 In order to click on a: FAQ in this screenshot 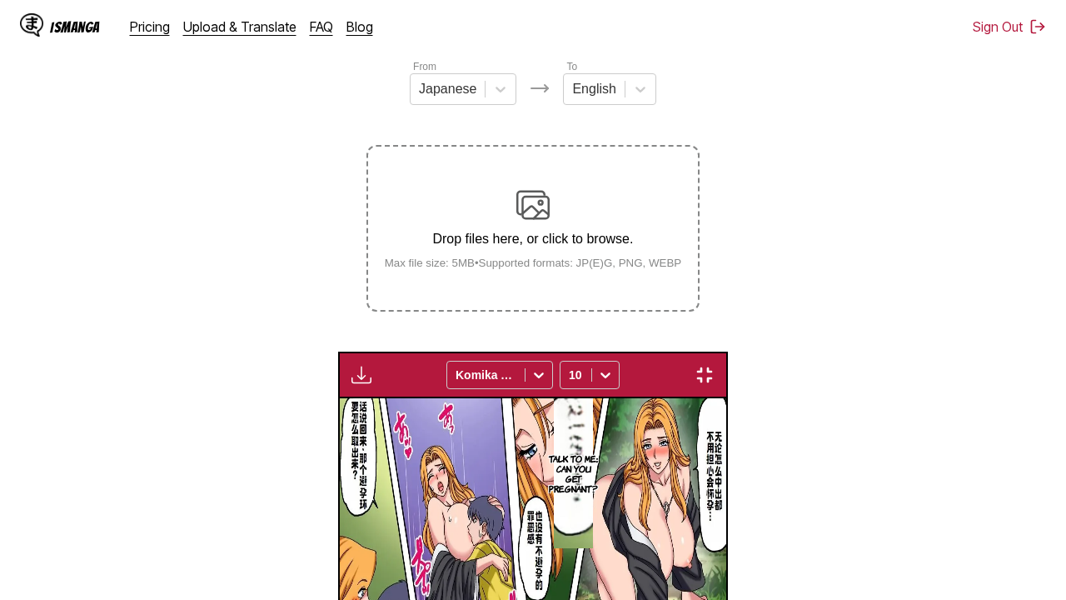, I will do `click(321, 27)`.